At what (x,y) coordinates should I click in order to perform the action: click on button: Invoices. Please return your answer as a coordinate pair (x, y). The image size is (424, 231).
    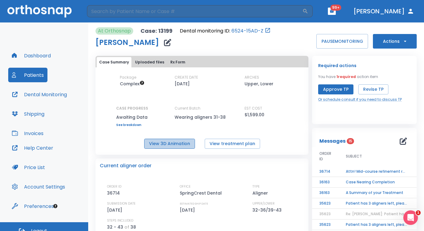
    Looking at the image, I should click on (28, 133).